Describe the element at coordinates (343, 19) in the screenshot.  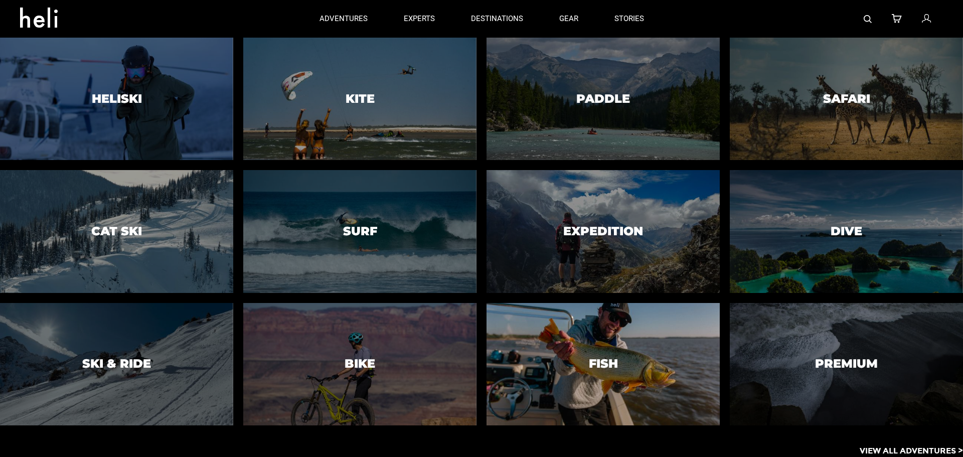
I see `p: adventures` at that location.